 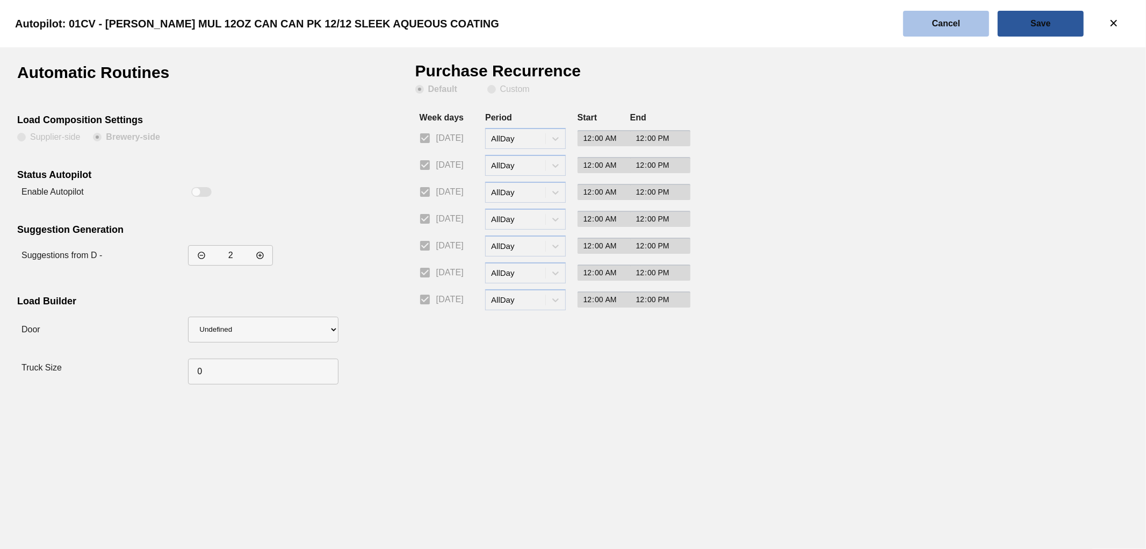 I want to click on div: Suggestion Generation, so click(x=184, y=231).